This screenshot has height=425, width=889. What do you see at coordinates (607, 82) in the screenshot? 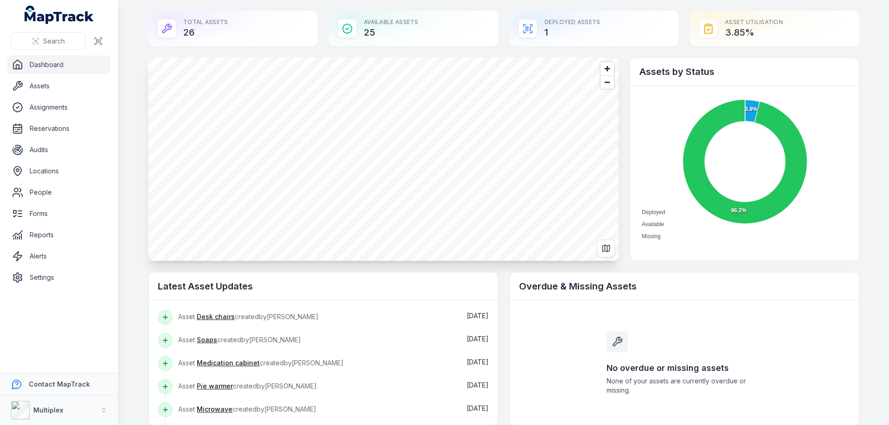
I see `button: Zoom out` at bounding box center [607, 82].